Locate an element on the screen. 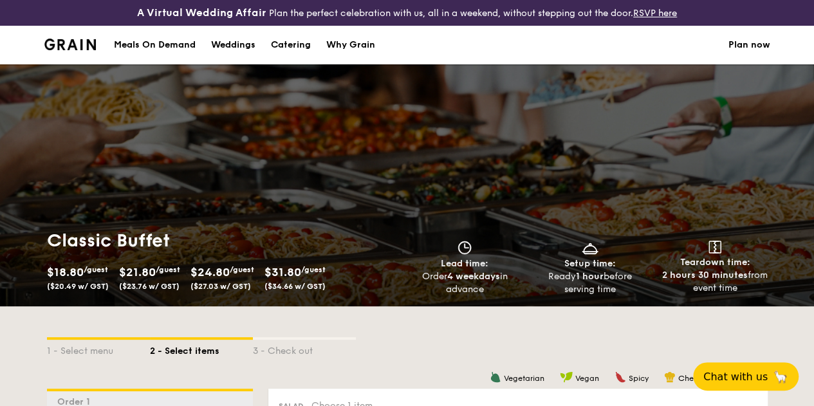 The height and width of the screenshot is (406, 814). div: 2 - Select items is located at coordinates (201, 349).